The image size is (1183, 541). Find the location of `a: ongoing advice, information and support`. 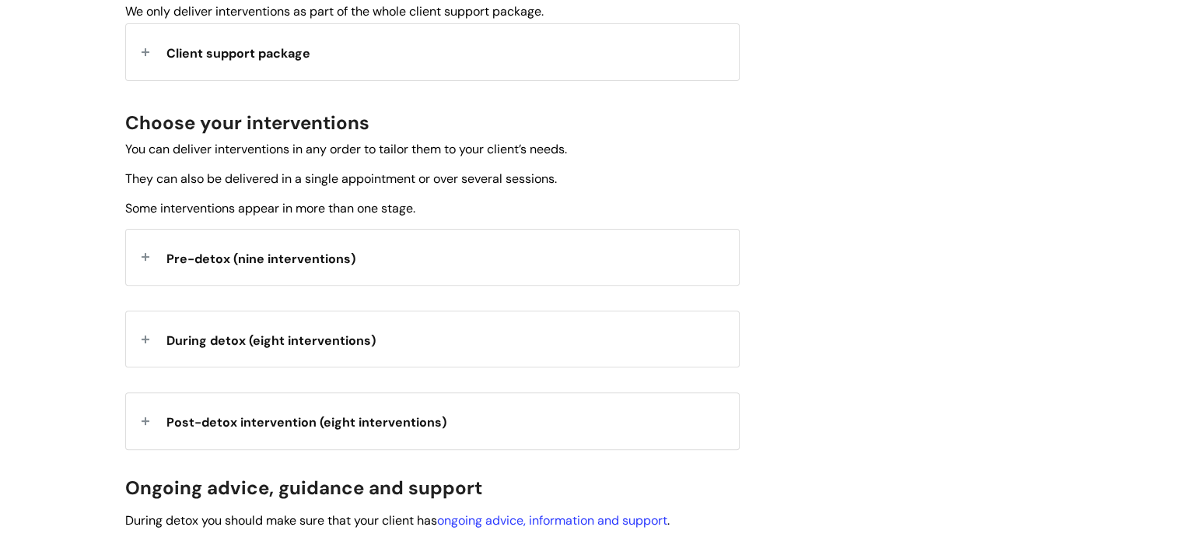

a: ongoing advice, information and support is located at coordinates (552, 520).